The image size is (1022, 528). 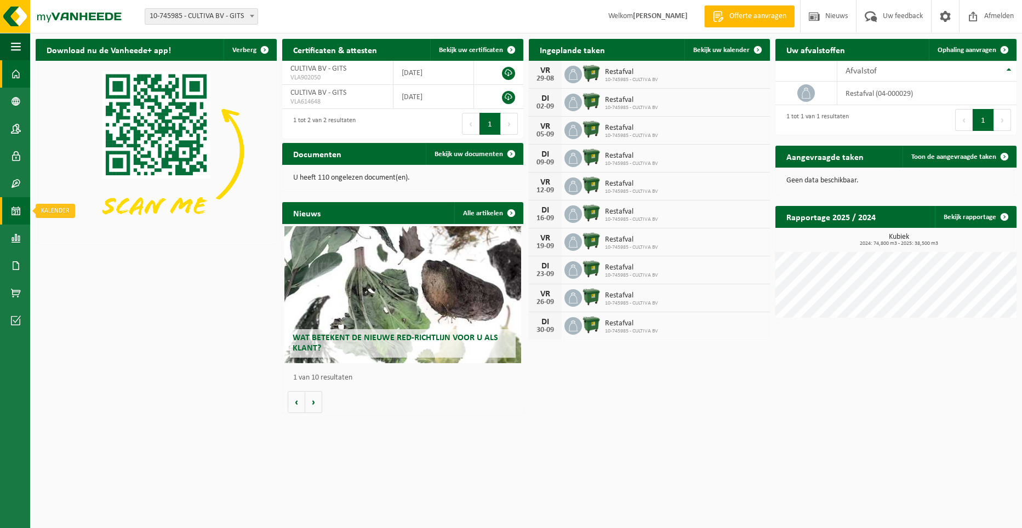 I want to click on h2: Rapportage 2025 / 2024, so click(x=831, y=216).